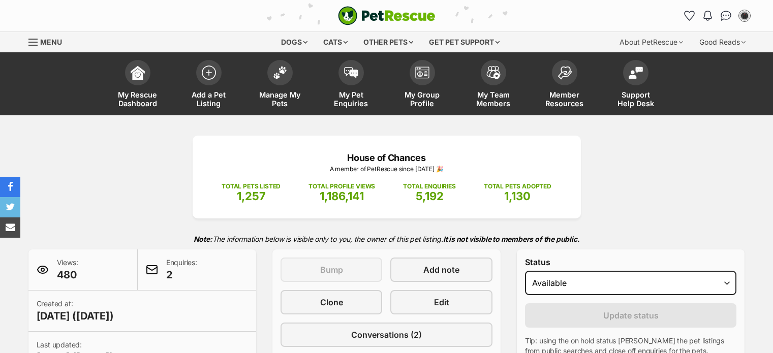 The height and width of the screenshot is (353, 773). I want to click on span: Update status, so click(630, 315).